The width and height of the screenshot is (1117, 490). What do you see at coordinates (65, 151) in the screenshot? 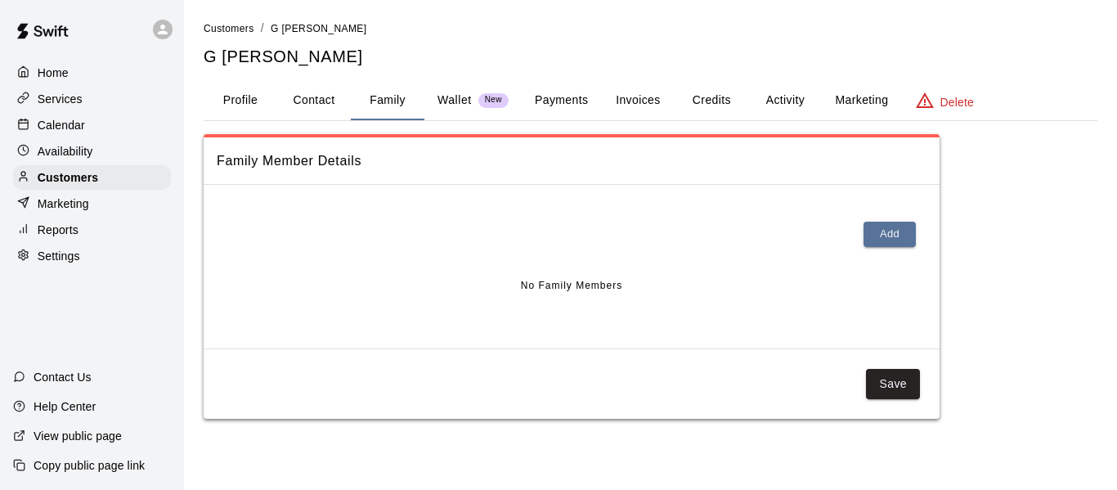
I see `p: Availability` at bounding box center [65, 151].